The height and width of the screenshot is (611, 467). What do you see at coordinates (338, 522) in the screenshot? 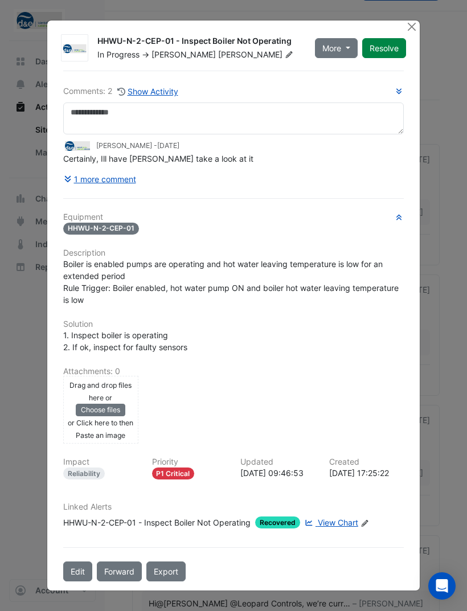
I see `span: View Chart` at bounding box center [338, 522].